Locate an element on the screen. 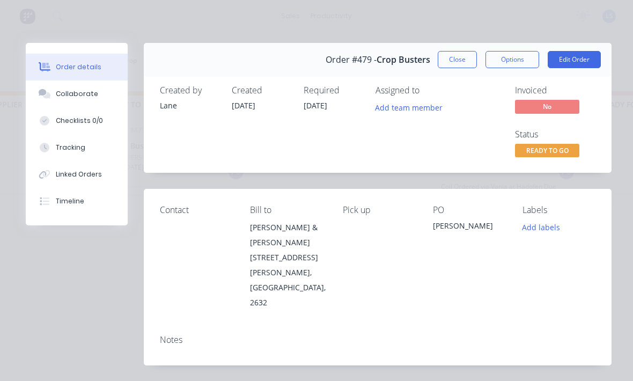 This screenshot has width=633, height=381. div: Bill to is located at coordinates (287, 210).